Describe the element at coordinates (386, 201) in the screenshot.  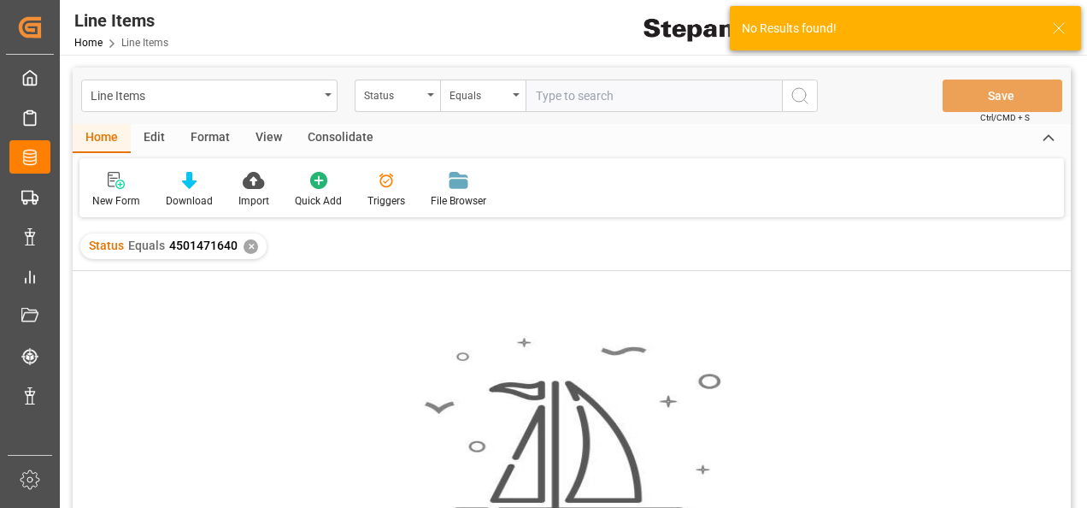
I see `div: Triggers` at that location.